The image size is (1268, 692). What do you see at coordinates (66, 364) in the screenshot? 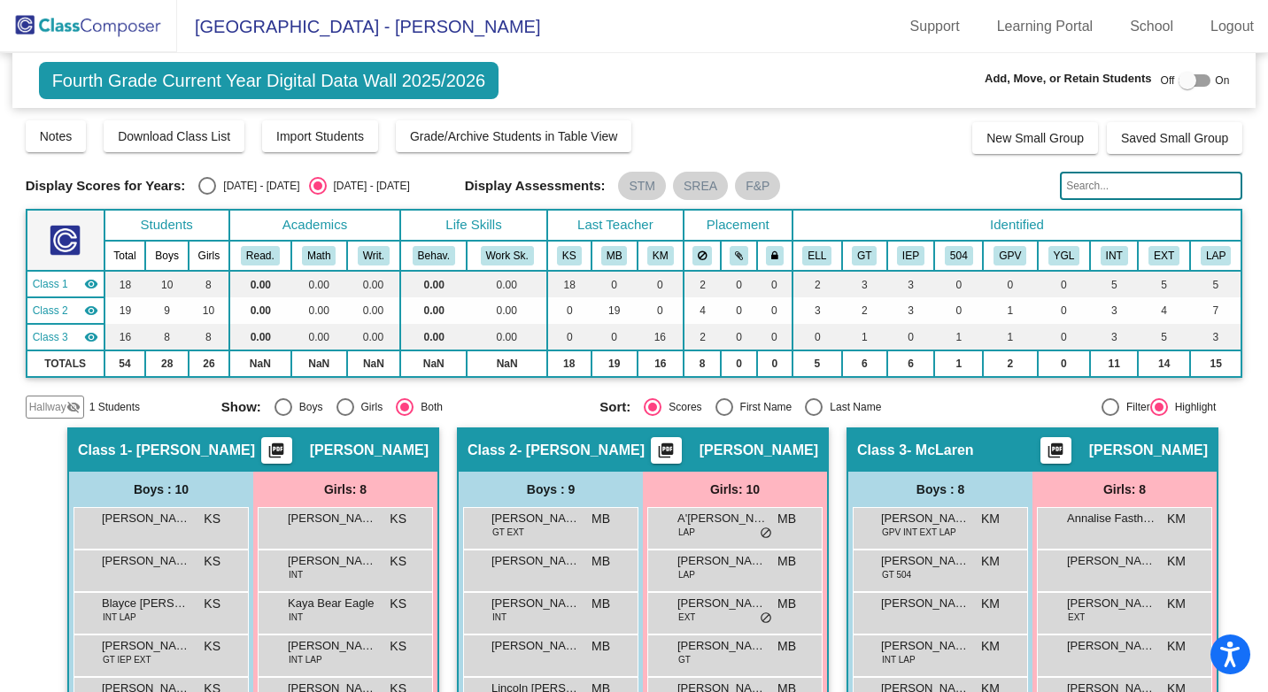
I see `td: TOTALS` at bounding box center [66, 364].